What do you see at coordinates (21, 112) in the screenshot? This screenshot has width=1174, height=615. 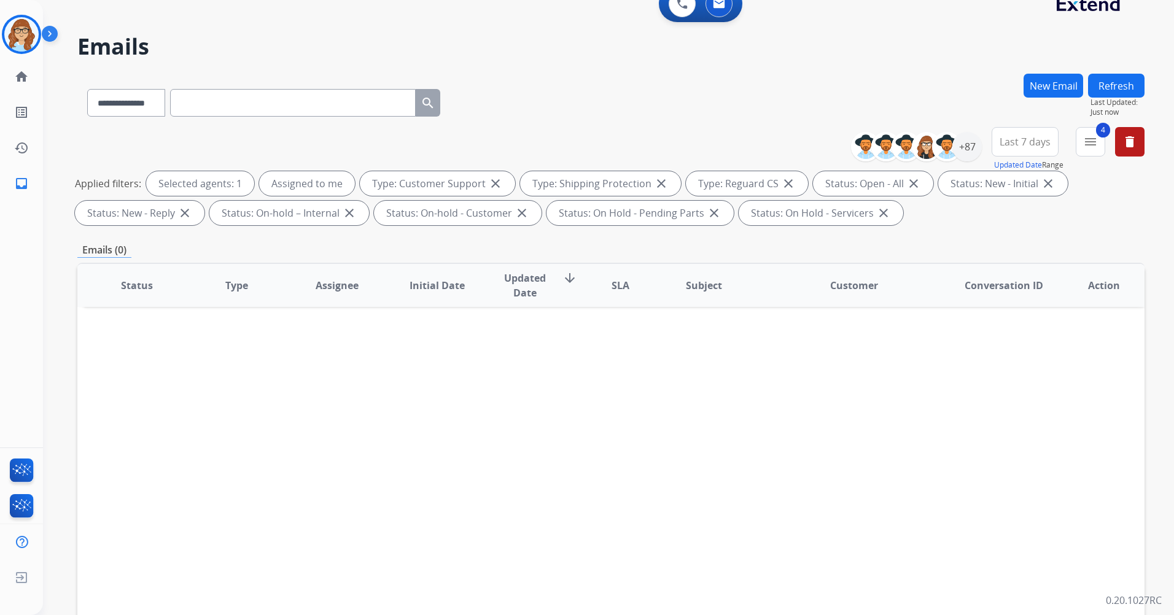 I see `mat-icon: list_alt` at bounding box center [21, 112].